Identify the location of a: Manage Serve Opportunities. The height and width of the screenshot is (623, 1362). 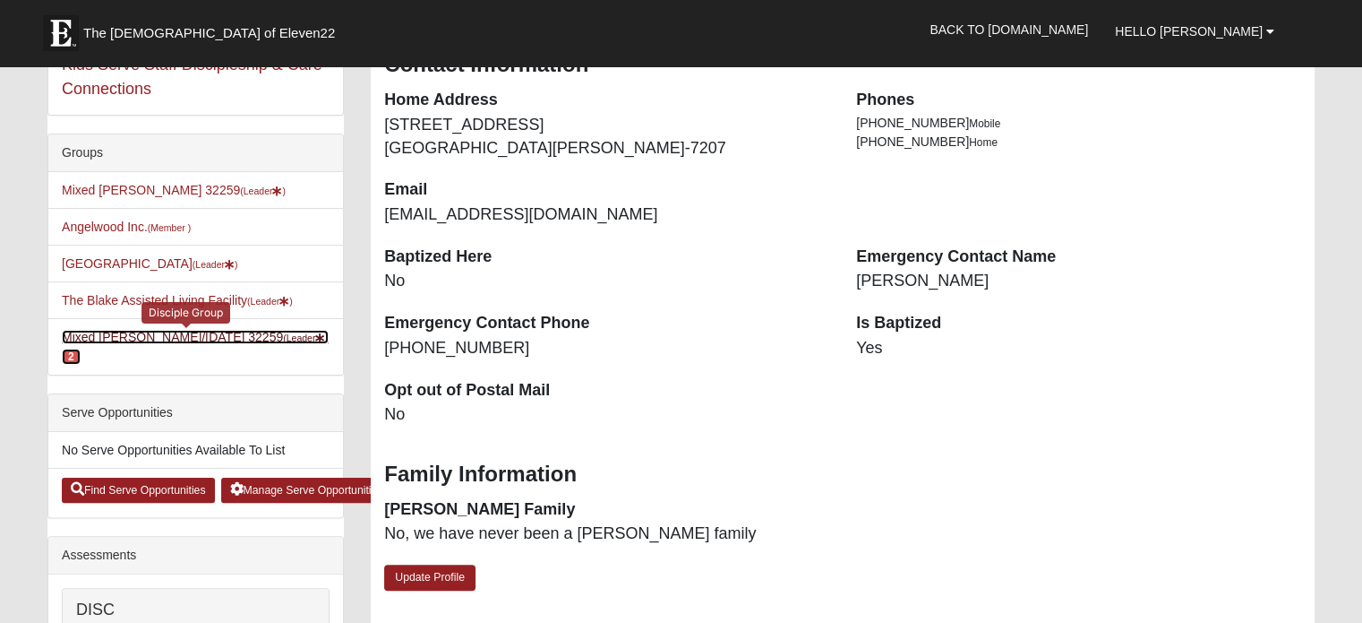
(306, 490).